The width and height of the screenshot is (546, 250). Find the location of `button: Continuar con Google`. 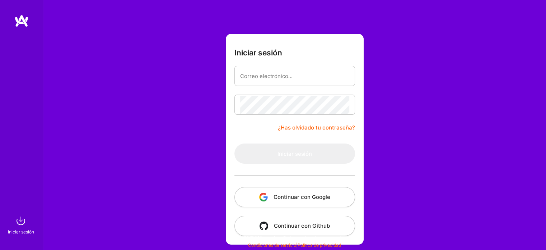

button: Continuar con Google is located at coordinates (295, 197).